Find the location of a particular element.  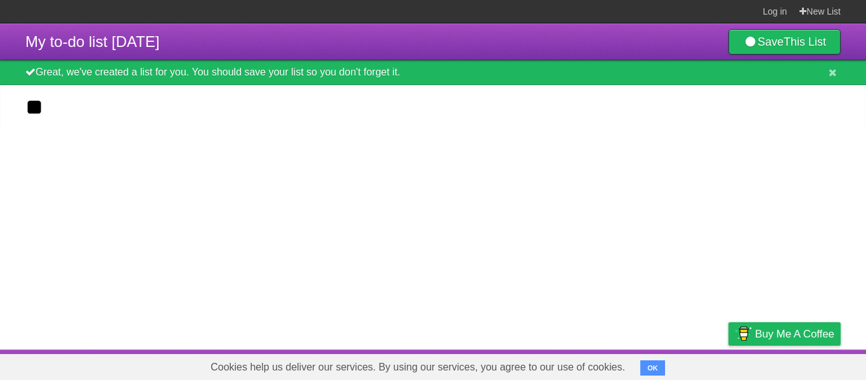

img: Buy me a coffee is located at coordinates (743, 333).